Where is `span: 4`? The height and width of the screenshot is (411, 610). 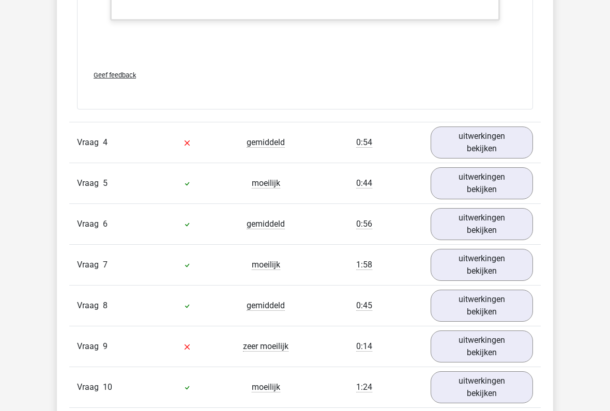 span: 4 is located at coordinates (105, 142).